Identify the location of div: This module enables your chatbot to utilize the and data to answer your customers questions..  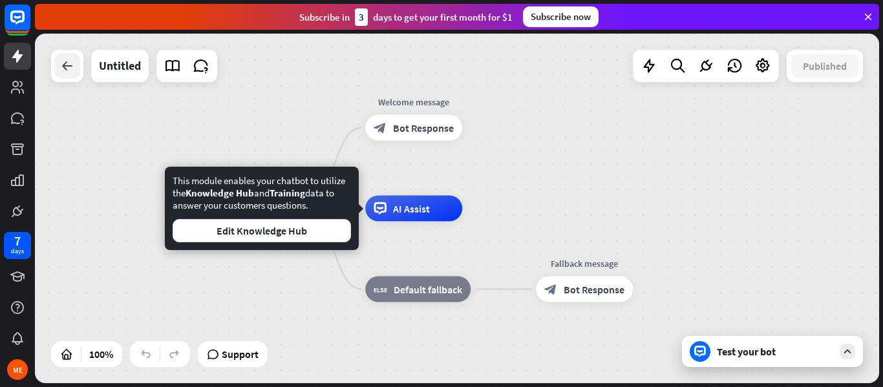
(262, 208).